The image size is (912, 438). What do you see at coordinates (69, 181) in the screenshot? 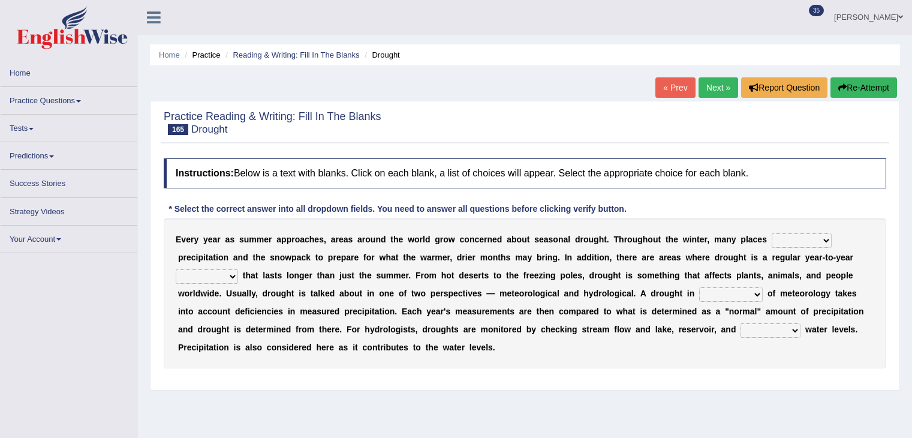
I see `a: Success Stories` at bounding box center [69, 181].